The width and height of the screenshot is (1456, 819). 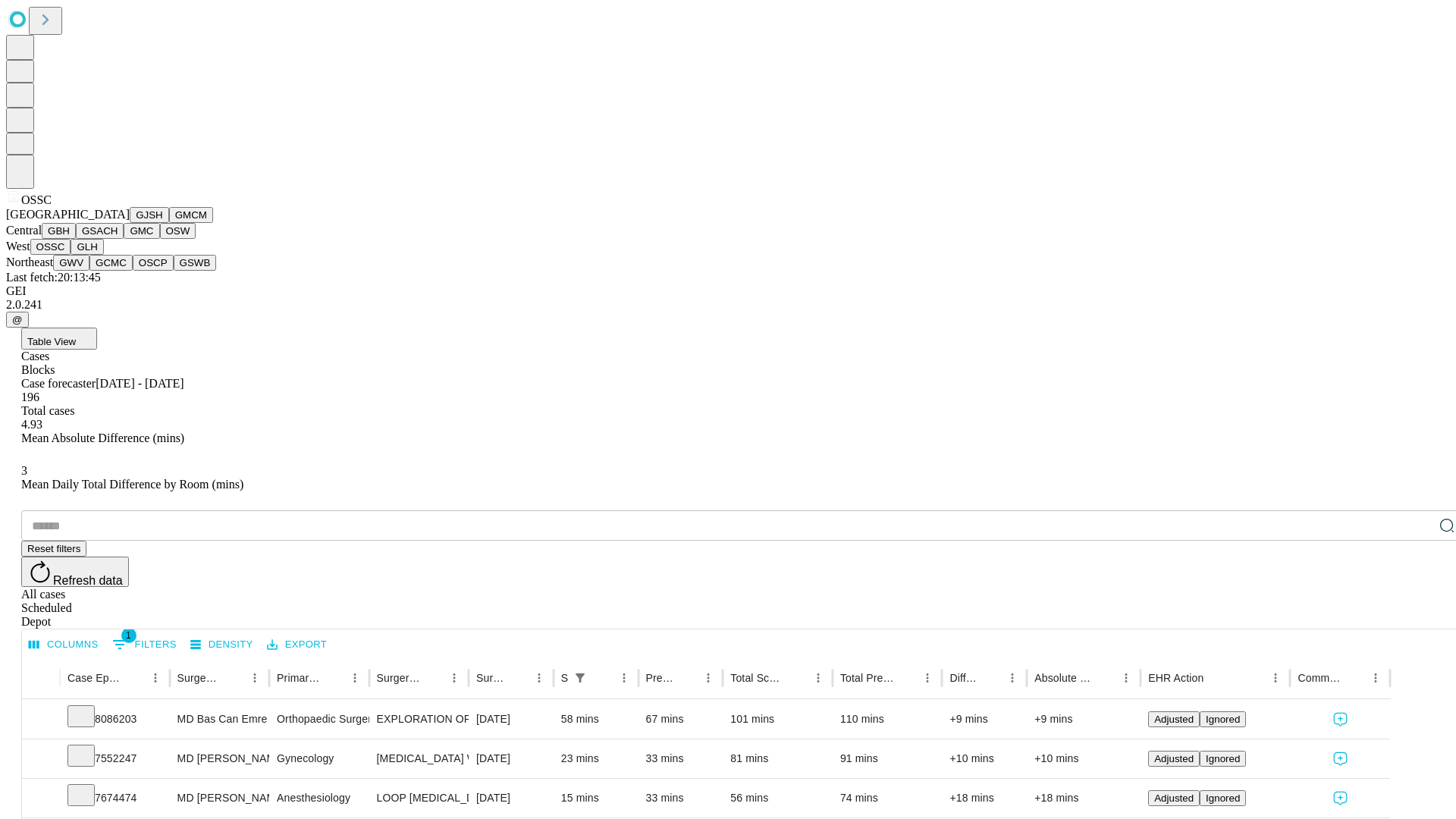 What do you see at coordinates (149, 215) in the screenshot?
I see `button: GJSH` at bounding box center [149, 215].